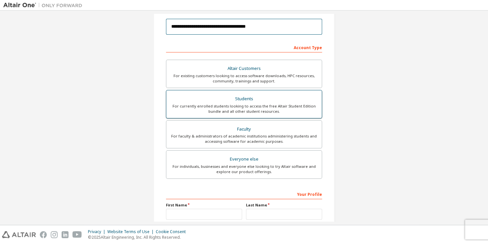  Describe the element at coordinates (44, 5) in the screenshot. I see `img: Altair One` at that location.